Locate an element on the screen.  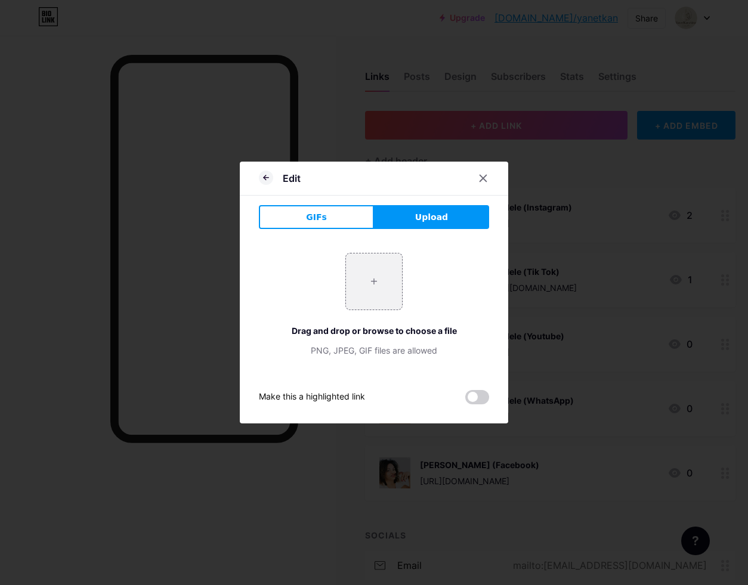
div: Make this a highlighted link is located at coordinates (312, 397).